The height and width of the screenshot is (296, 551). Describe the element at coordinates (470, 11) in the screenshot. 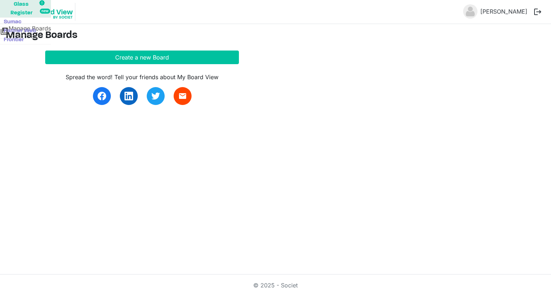

I see `img: no-profile-picture.svg` at that location.